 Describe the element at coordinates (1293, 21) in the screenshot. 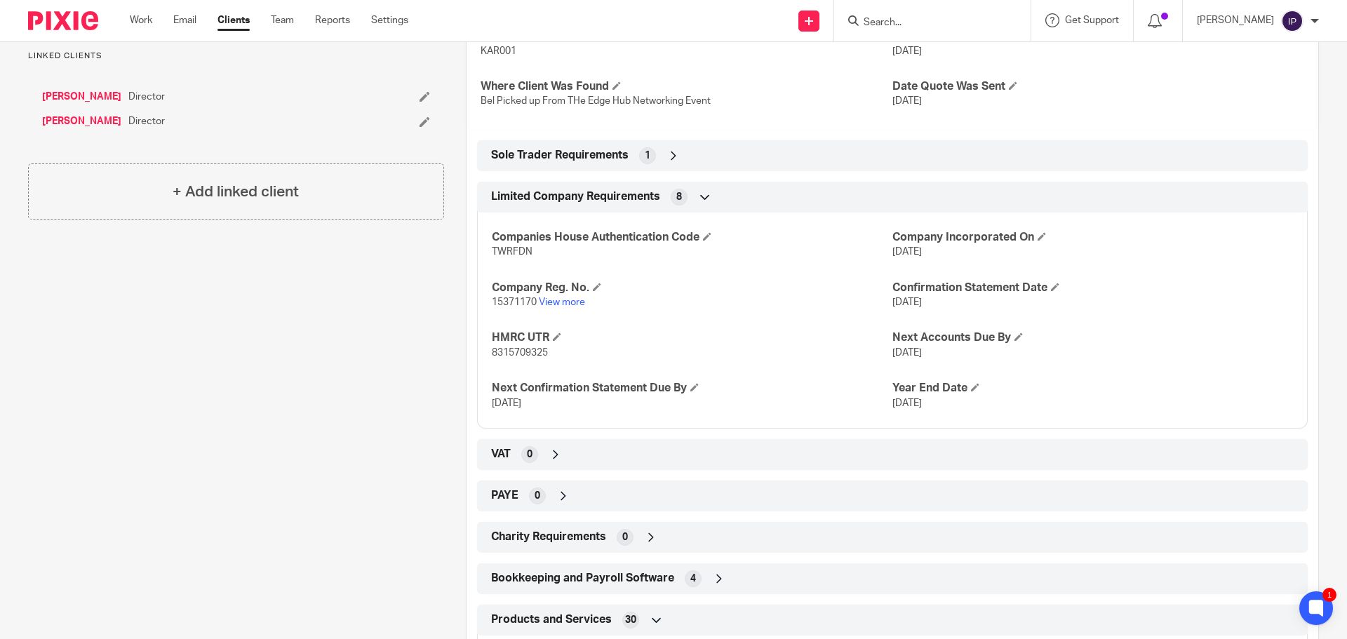

I see `img: svg%3E` at that location.